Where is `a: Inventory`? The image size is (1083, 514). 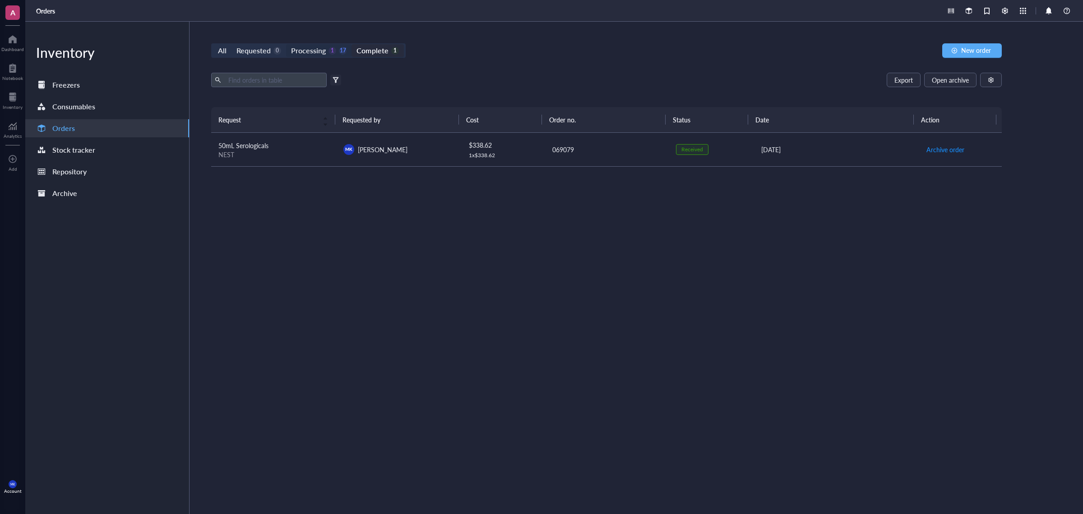
a: Inventory is located at coordinates (13, 100).